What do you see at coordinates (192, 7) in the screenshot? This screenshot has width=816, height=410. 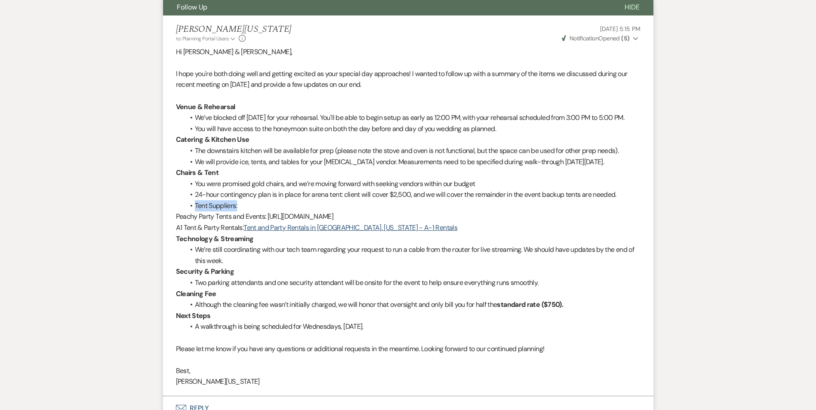 I see `span: Follow Up` at bounding box center [192, 7].